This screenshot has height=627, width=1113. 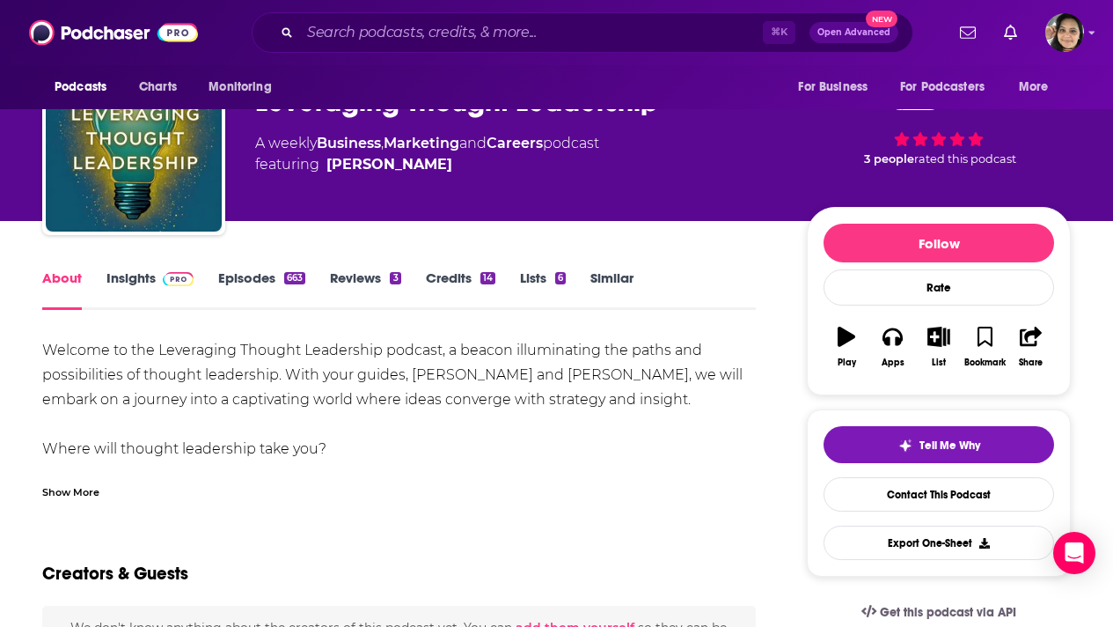 What do you see at coordinates (939, 122) in the screenshot?
I see `div: 51 3 peoplerated this podcast` at bounding box center [939, 122].